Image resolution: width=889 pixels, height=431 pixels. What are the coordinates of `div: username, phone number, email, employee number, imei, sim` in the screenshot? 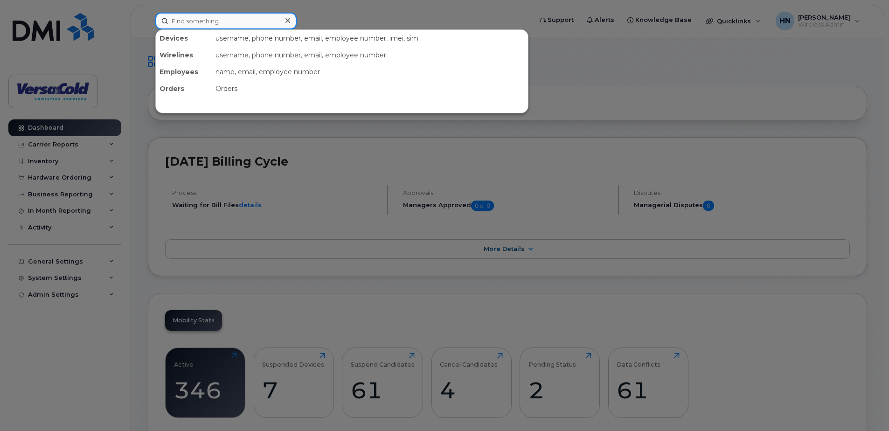 It's located at (370, 38).